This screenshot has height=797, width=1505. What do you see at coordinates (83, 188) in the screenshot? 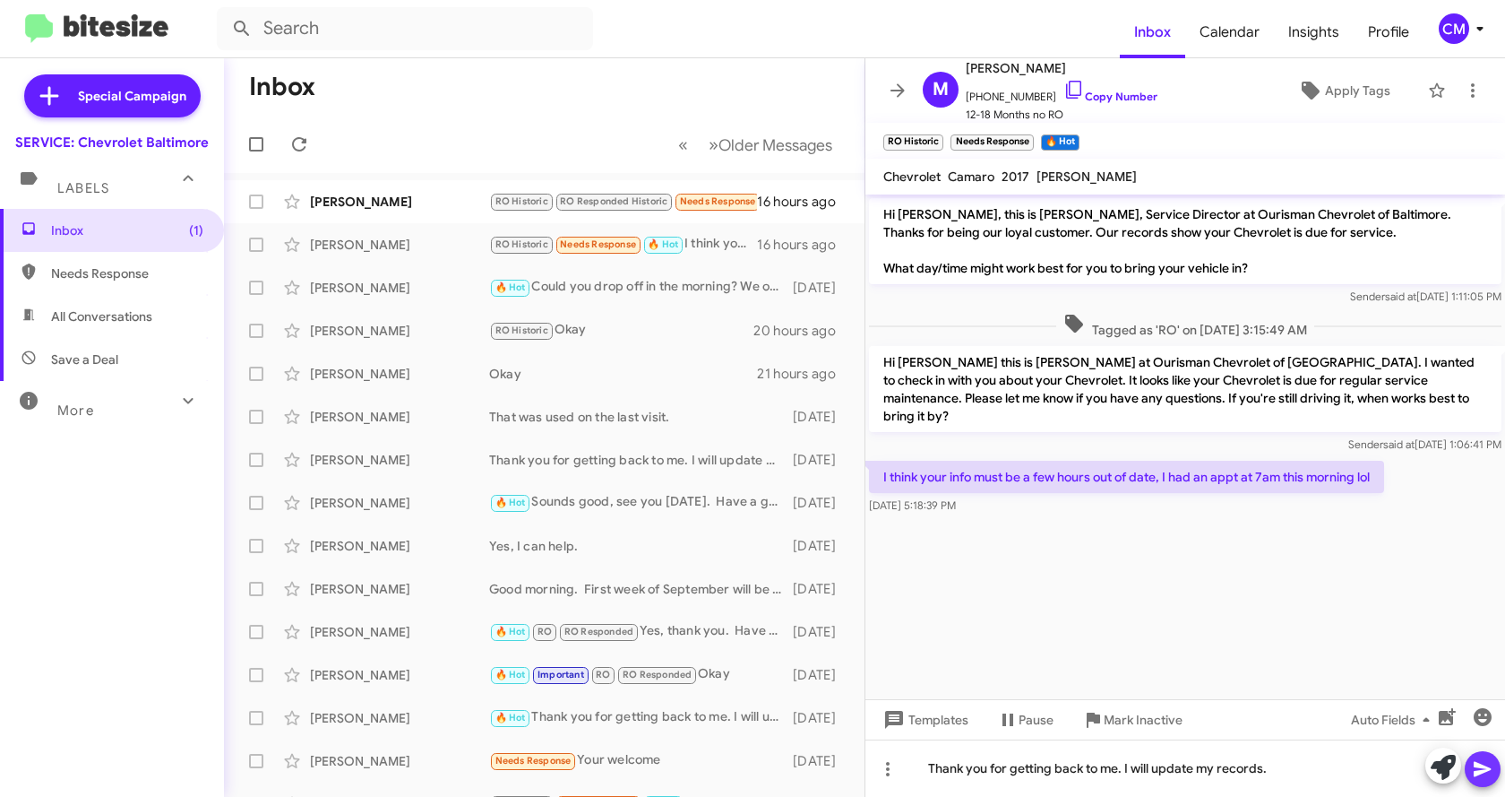
I see `span: Labels` at bounding box center [83, 188].